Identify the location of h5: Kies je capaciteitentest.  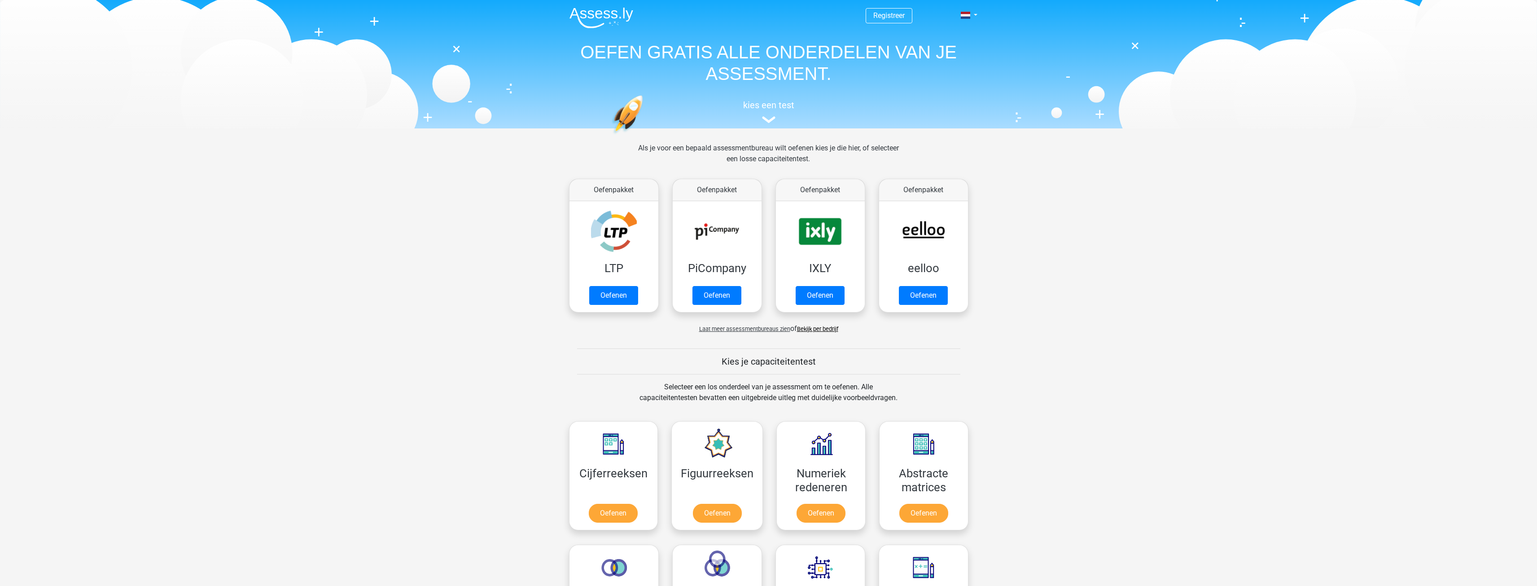
(769, 361).